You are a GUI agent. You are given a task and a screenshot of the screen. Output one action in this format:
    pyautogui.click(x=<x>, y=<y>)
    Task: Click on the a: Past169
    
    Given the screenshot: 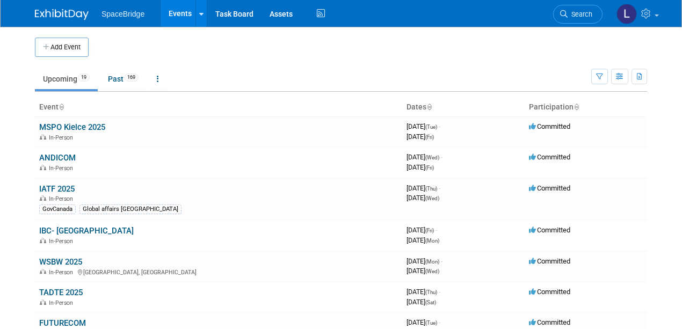 What is the action you would take?
    pyautogui.click(x=123, y=79)
    